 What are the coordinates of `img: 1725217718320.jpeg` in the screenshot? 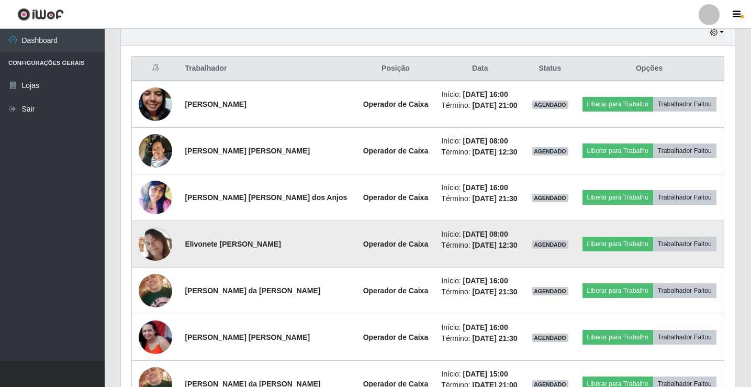 It's located at (155, 150).